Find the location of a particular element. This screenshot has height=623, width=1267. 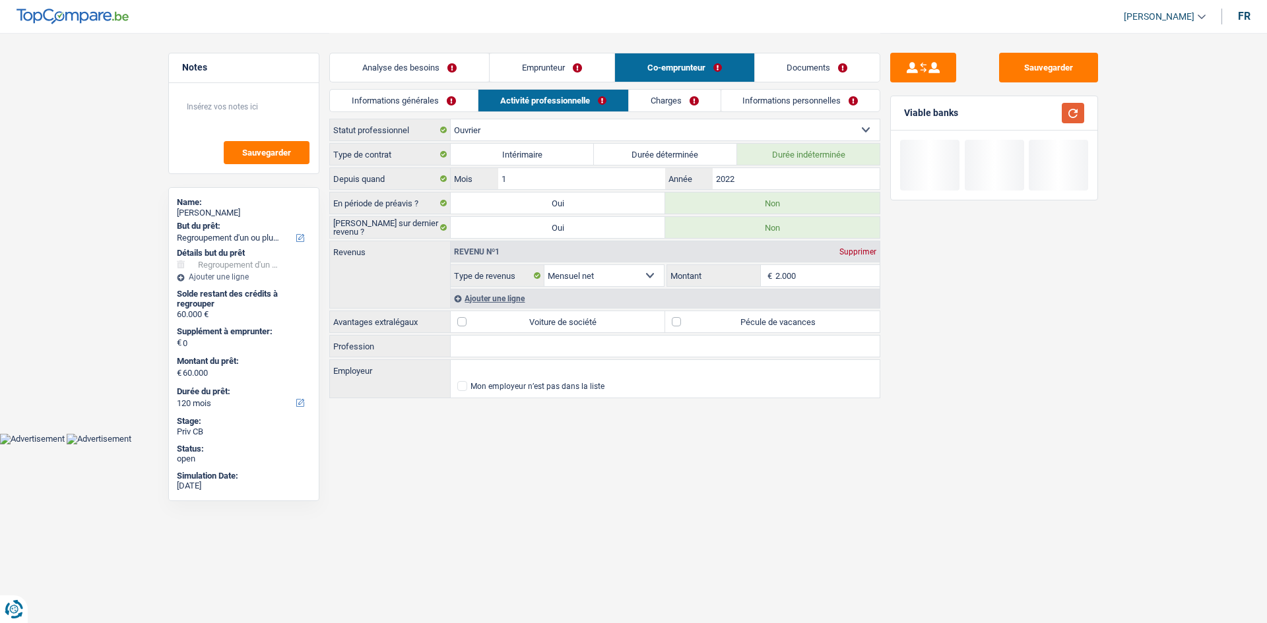

label: Durée déterminée is located at coordinates (665, 154).